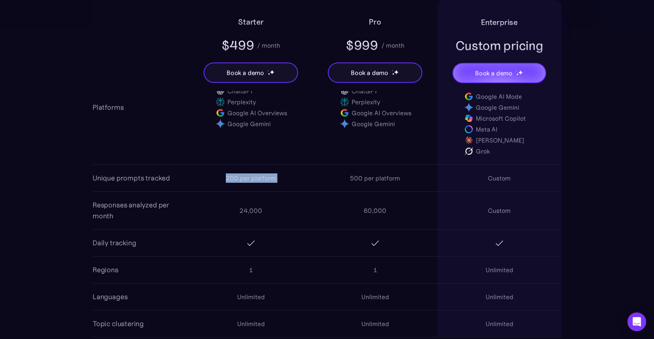 This screenshot has height=339, width=654. Describe the element at coordinates (251, 22) in the screenshot. I see `h2: Starter` at that location.